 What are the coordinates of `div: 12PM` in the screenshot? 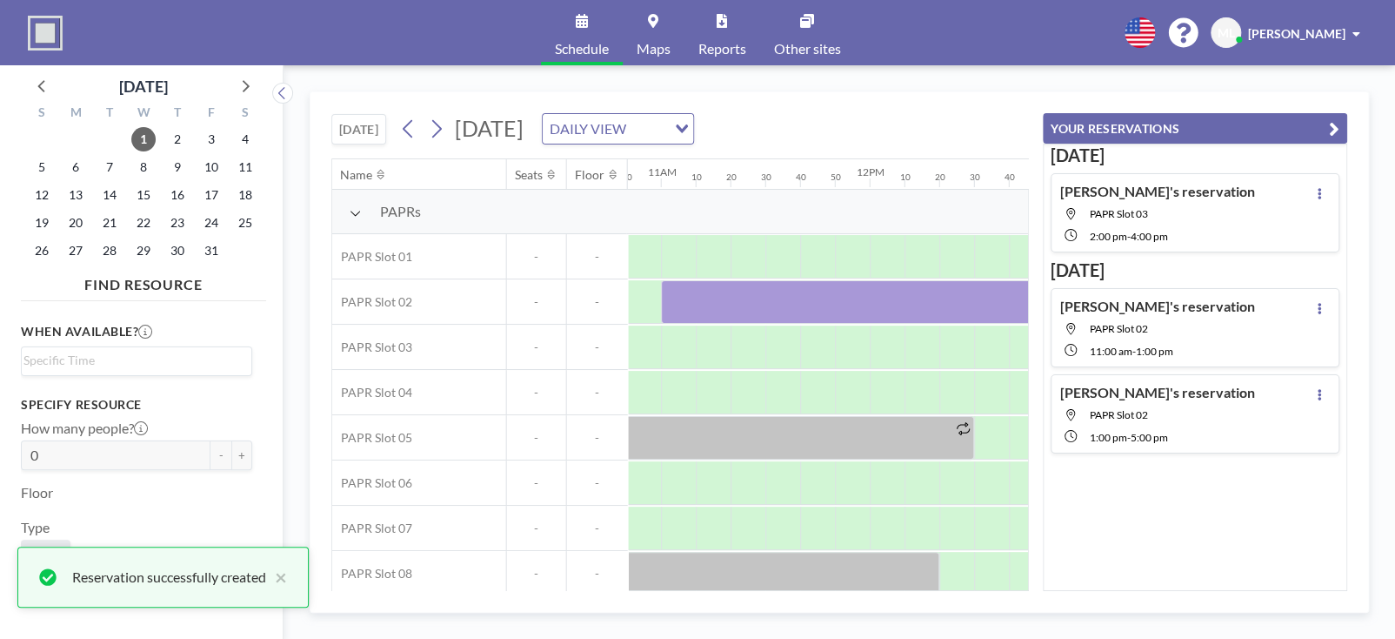 It's located at (871, 171).